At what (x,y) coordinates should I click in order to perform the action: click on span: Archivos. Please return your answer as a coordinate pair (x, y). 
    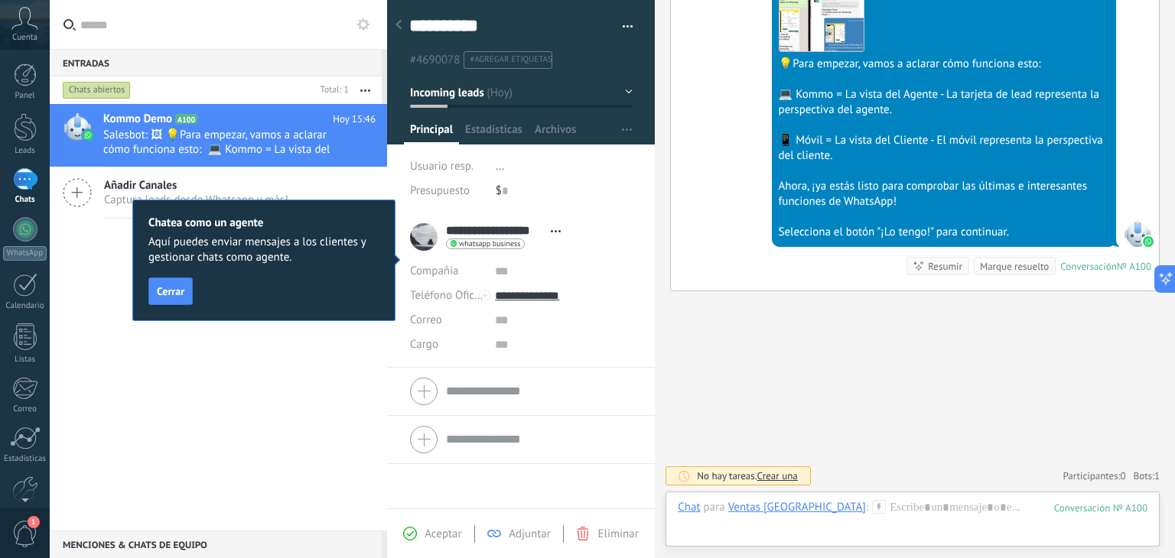
    Looking at the image, I should click on (555, 133).